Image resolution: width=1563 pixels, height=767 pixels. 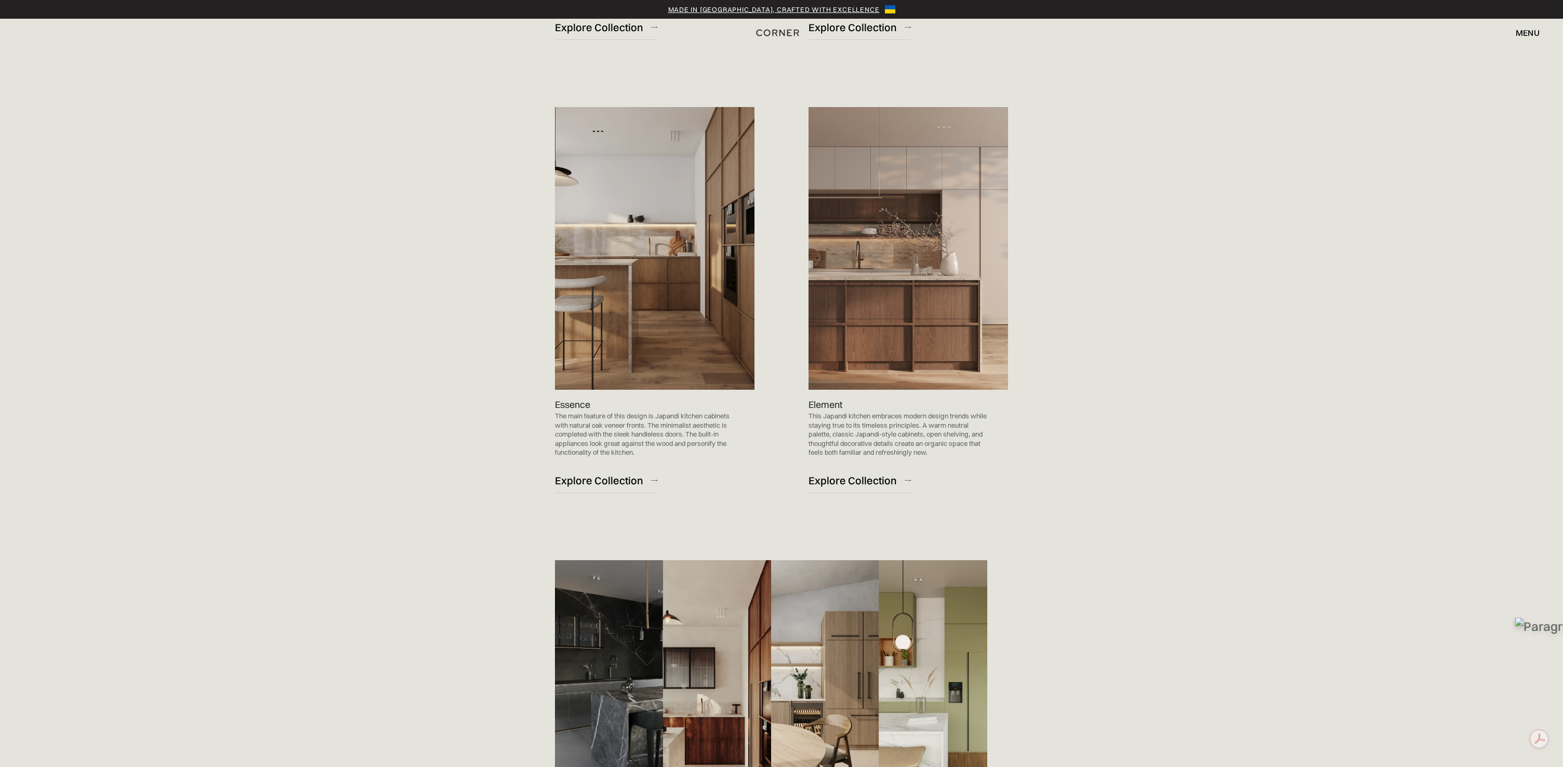 What do you see at coordinates (781, 33) in the screenshot?
I see `a: home` at bounding box center [781, 33].